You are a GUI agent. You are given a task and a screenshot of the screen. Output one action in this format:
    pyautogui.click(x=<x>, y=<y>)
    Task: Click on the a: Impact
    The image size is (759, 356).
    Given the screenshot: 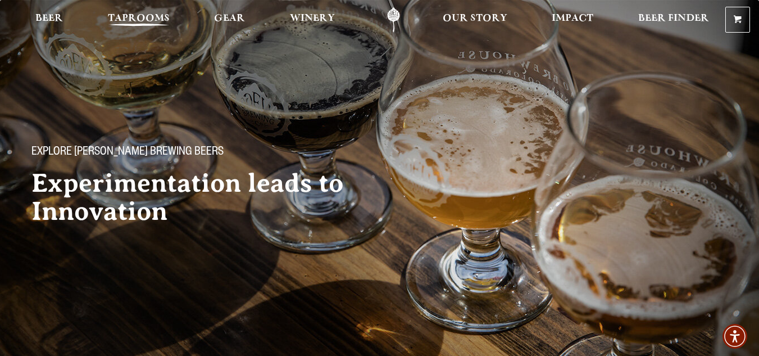 What is the action you would take?
    pyautogui.click(x=573, y=20)
    